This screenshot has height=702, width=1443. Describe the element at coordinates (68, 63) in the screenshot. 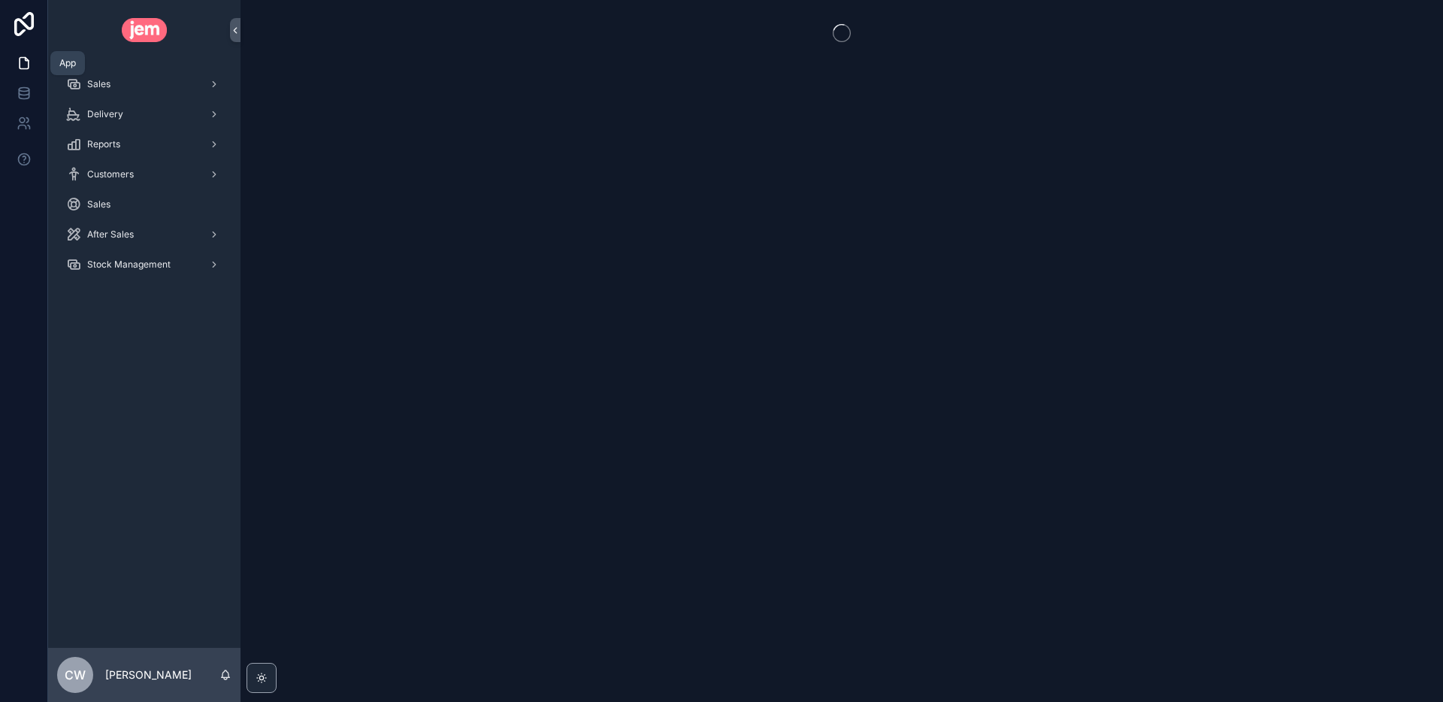

I see `div: App` at that location.